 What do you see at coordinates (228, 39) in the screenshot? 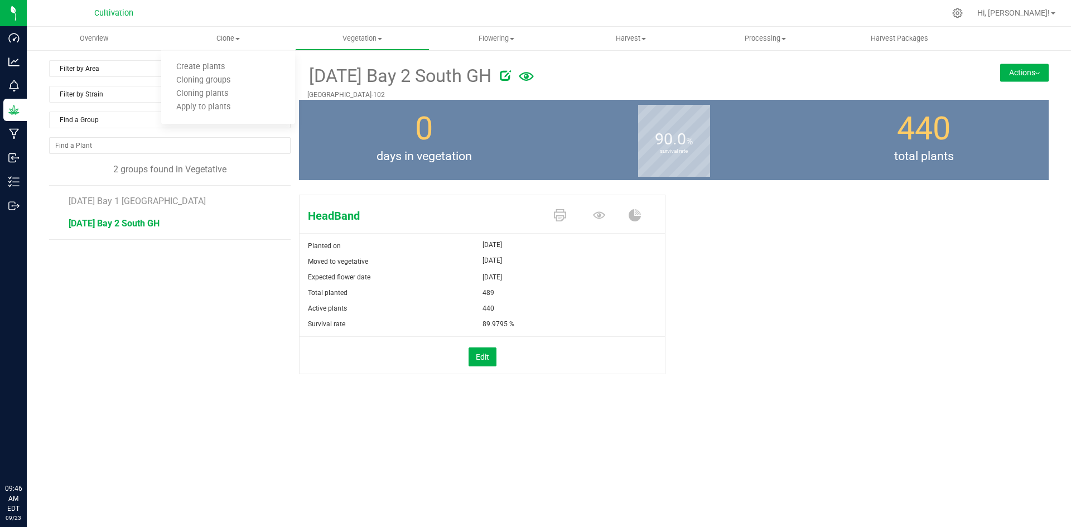
I see `a: Clone Create plants Cloning groups Cloning plants Apply to plants` at bounding box center [228, 39].